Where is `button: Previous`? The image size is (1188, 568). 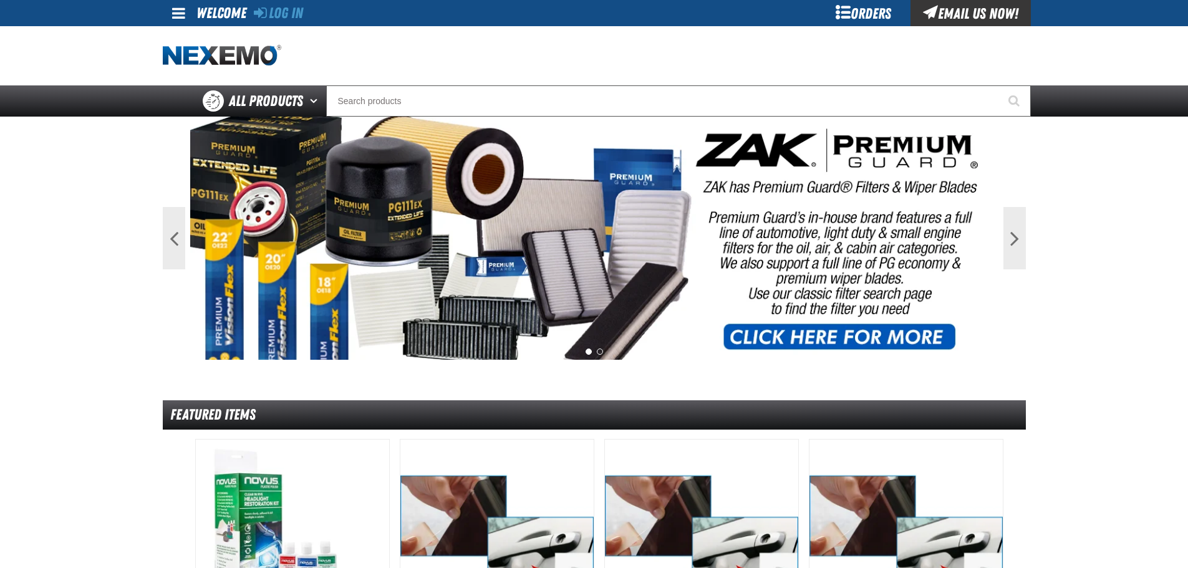 button: Previous is located at coordinates (174, 238).